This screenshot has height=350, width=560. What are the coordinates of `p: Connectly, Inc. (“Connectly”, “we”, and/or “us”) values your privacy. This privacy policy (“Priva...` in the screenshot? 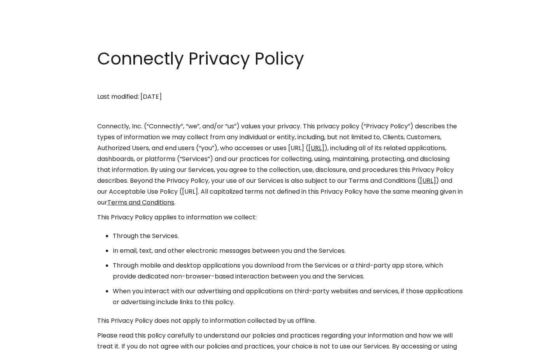 It's located at (280, 164).